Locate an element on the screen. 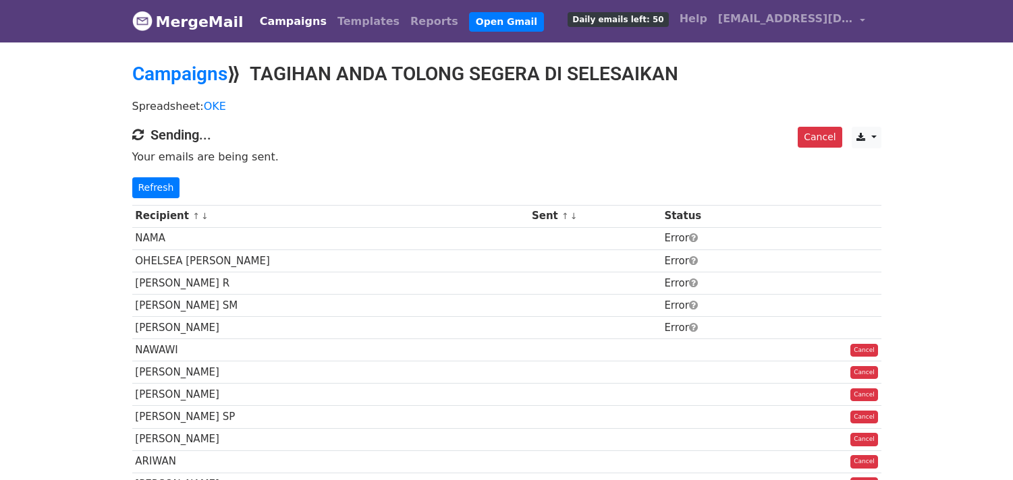  span: Daily emails left: 50 is located at coordinates (617, 20).